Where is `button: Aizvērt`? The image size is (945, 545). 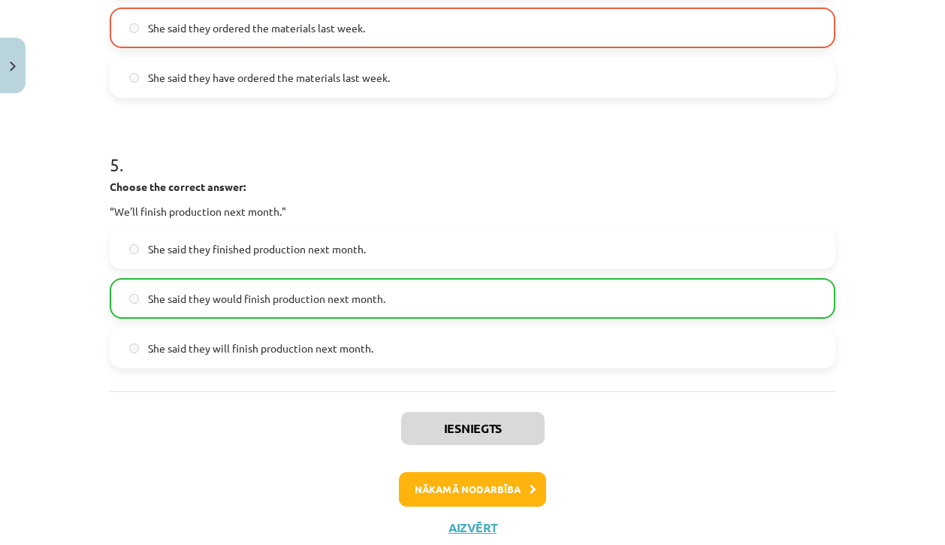 button: Aizvērt is located at coordinates (473, 527).